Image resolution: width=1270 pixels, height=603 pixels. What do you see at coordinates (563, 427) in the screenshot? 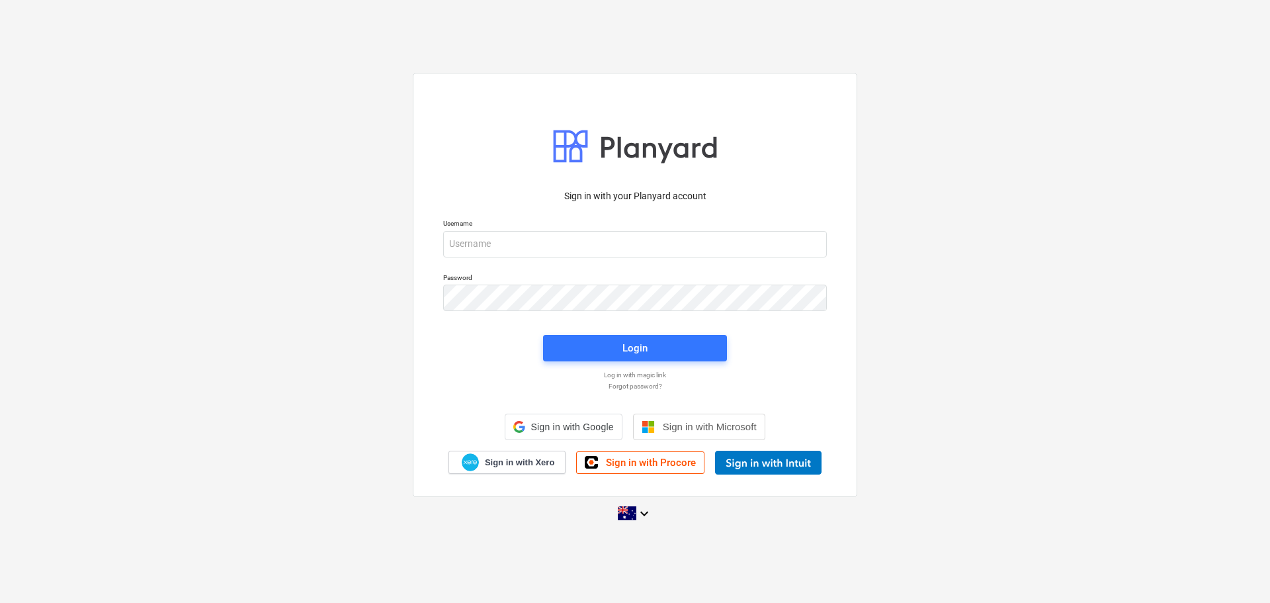
I see `div: Sign in with Google` at bounding box center [563, 427].